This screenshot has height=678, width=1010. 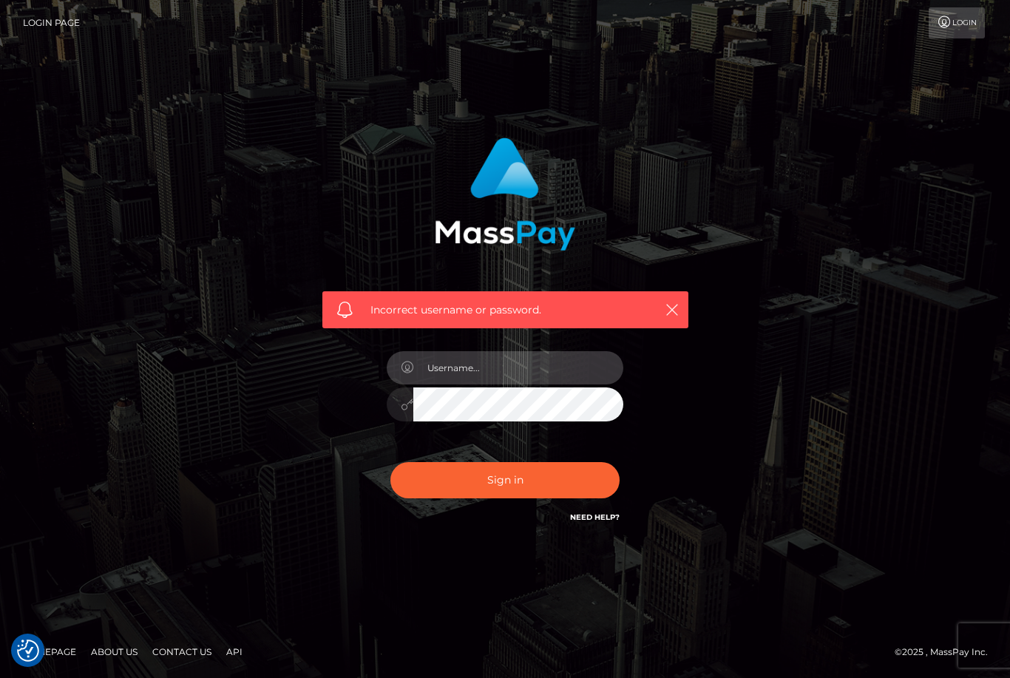 What do you see at coordinates (51, 23) in the screenshot?
I see `a: Login Page` at bounding box center [51, 23].